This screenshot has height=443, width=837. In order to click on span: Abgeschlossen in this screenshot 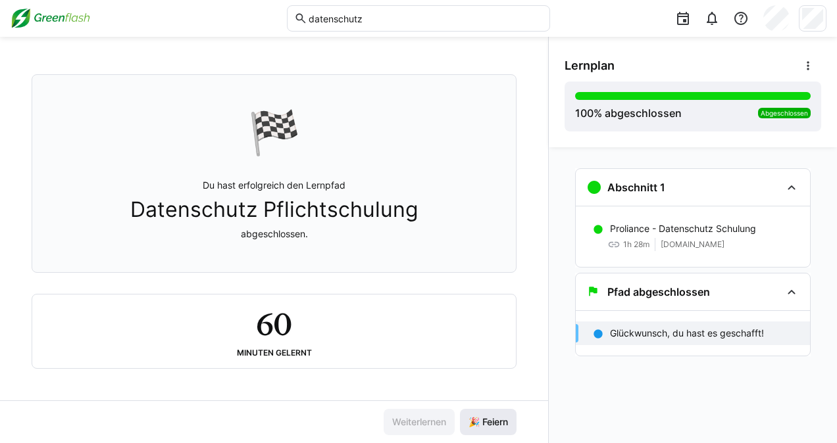, I will do `click(784, 113)`.